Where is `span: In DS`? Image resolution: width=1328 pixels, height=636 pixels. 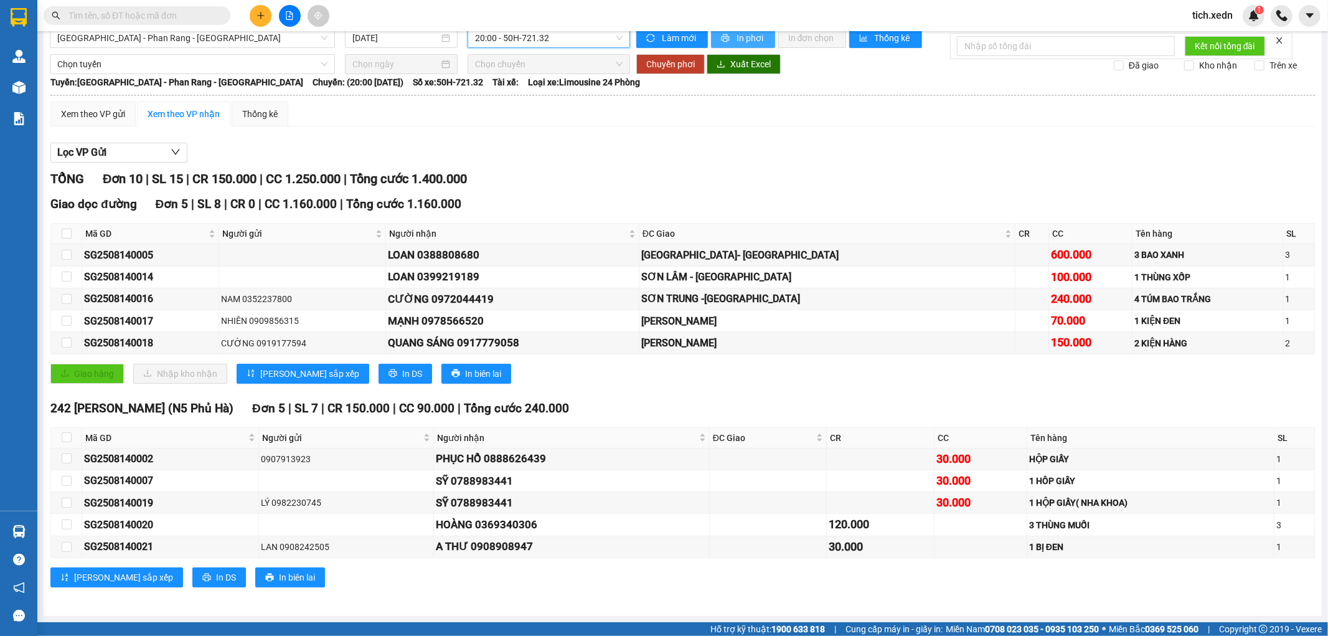
span: In DS is located at coordinates (226, 577).